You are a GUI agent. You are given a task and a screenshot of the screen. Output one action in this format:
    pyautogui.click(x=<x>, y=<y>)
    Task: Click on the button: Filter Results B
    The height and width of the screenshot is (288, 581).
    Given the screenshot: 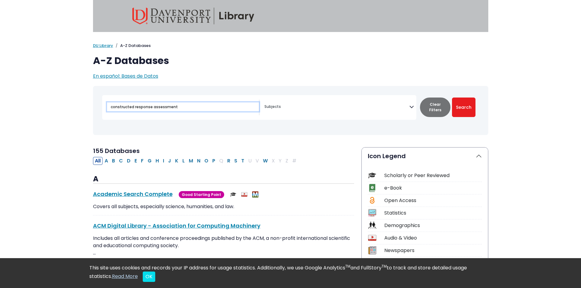 What is the action you would take?
    pyautogui.click(x=113, y=161)
    